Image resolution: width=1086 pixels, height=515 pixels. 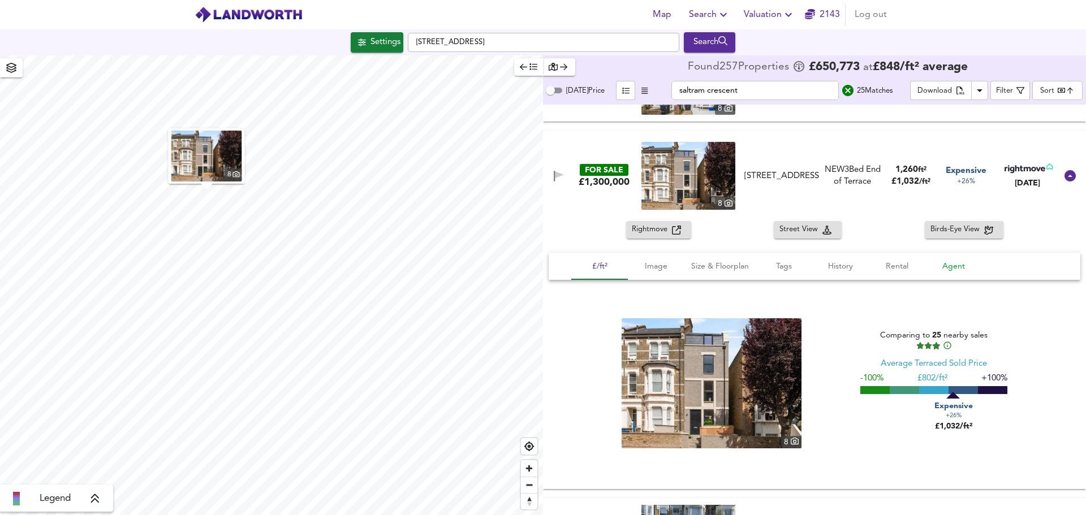 What do you see at coordinates (936, 335) in the screenshot?
I see `span: 25` at bounding box center [936, 335].